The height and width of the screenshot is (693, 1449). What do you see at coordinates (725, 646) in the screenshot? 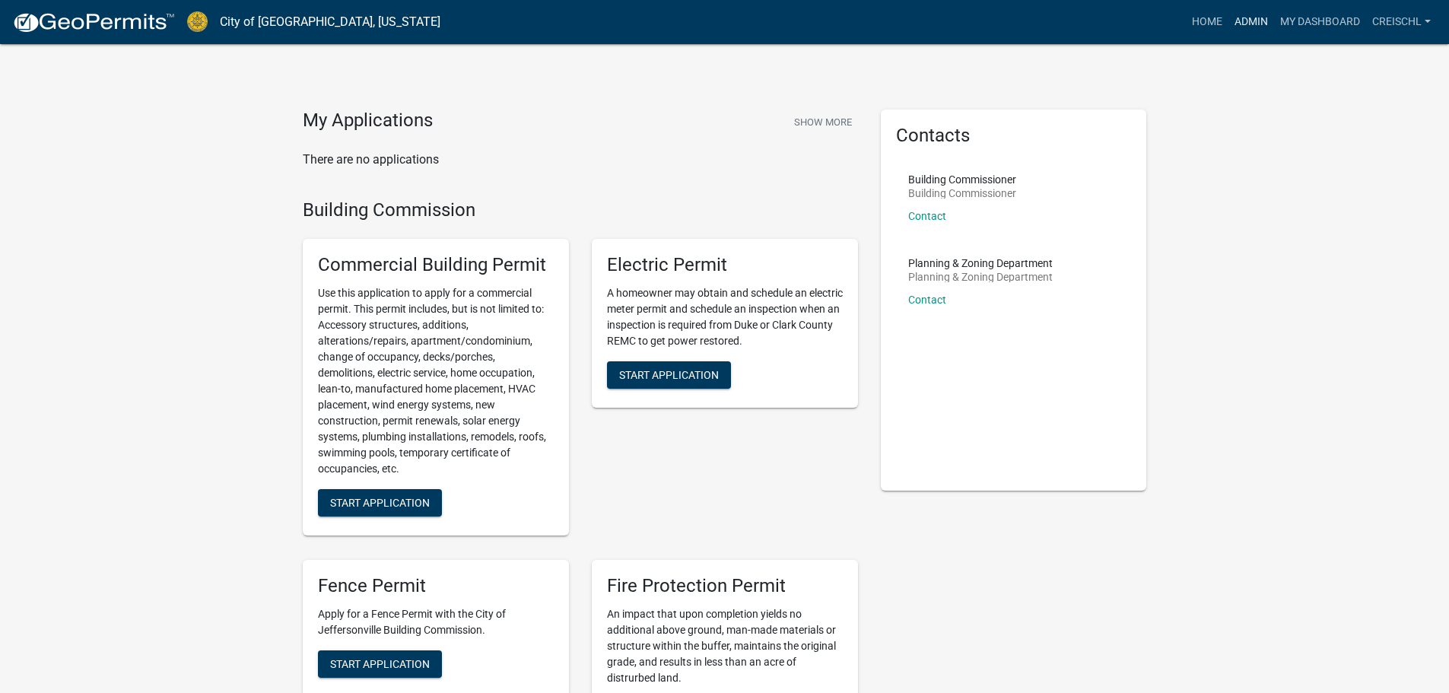
I see `p: An impact that upon completion yields no additional above ground, man-made materials or structure...` at bounding box center [725, 646].